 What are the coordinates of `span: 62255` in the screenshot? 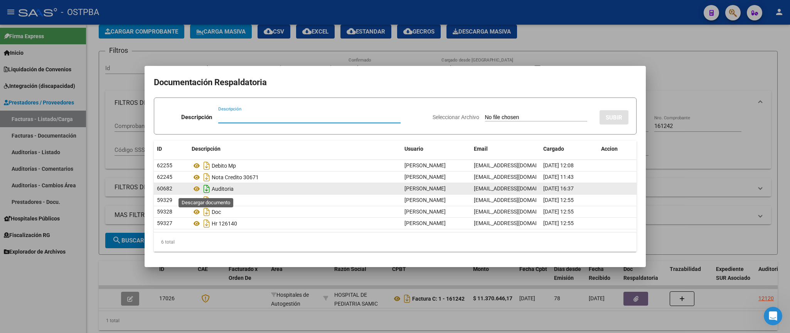 It's located at (165, 165).